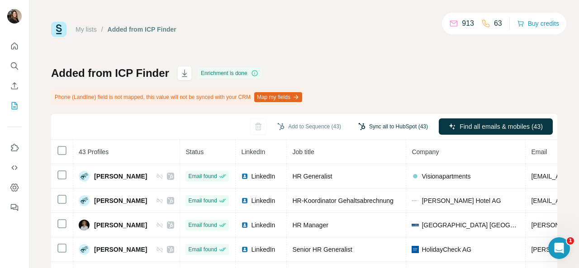 The image size is (579, 268). I want to click on button: Feedback, so click(14, 208).